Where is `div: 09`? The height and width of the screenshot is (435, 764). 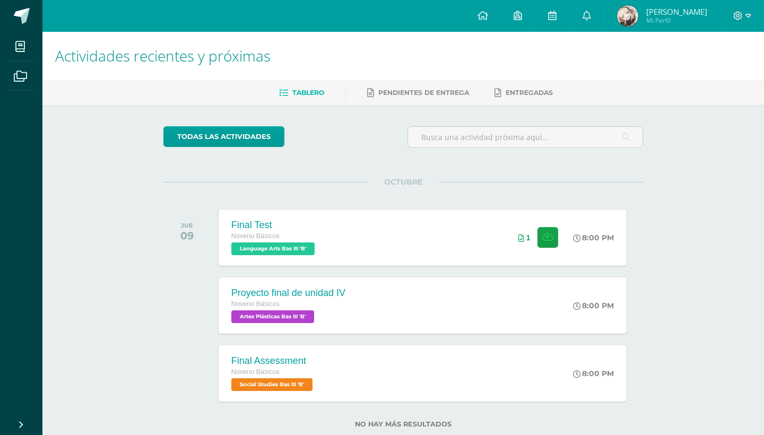
div: 09 is located at coordinates (187, 235).